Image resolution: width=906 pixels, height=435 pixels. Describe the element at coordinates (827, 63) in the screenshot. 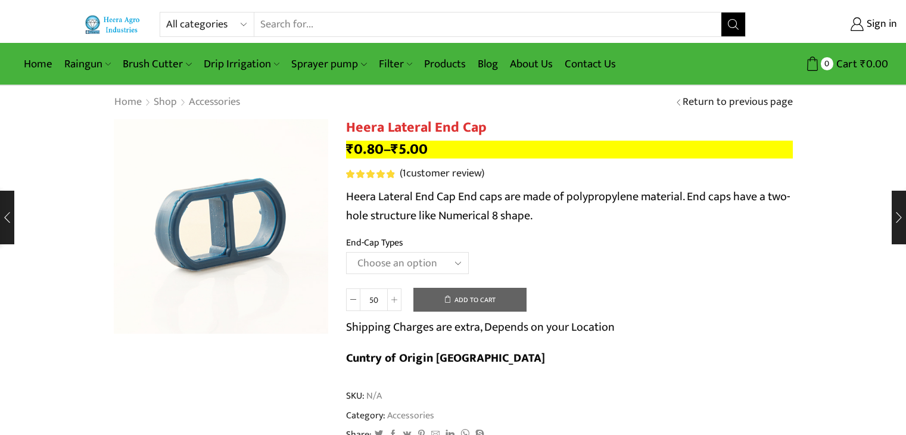

I see `span: 0` at that location.